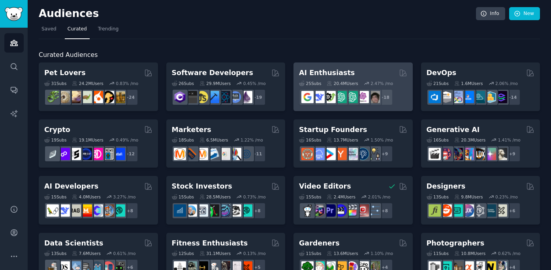 This screenshot has width=551, height=270. I want to click on a: Saved, so click(49, 31).